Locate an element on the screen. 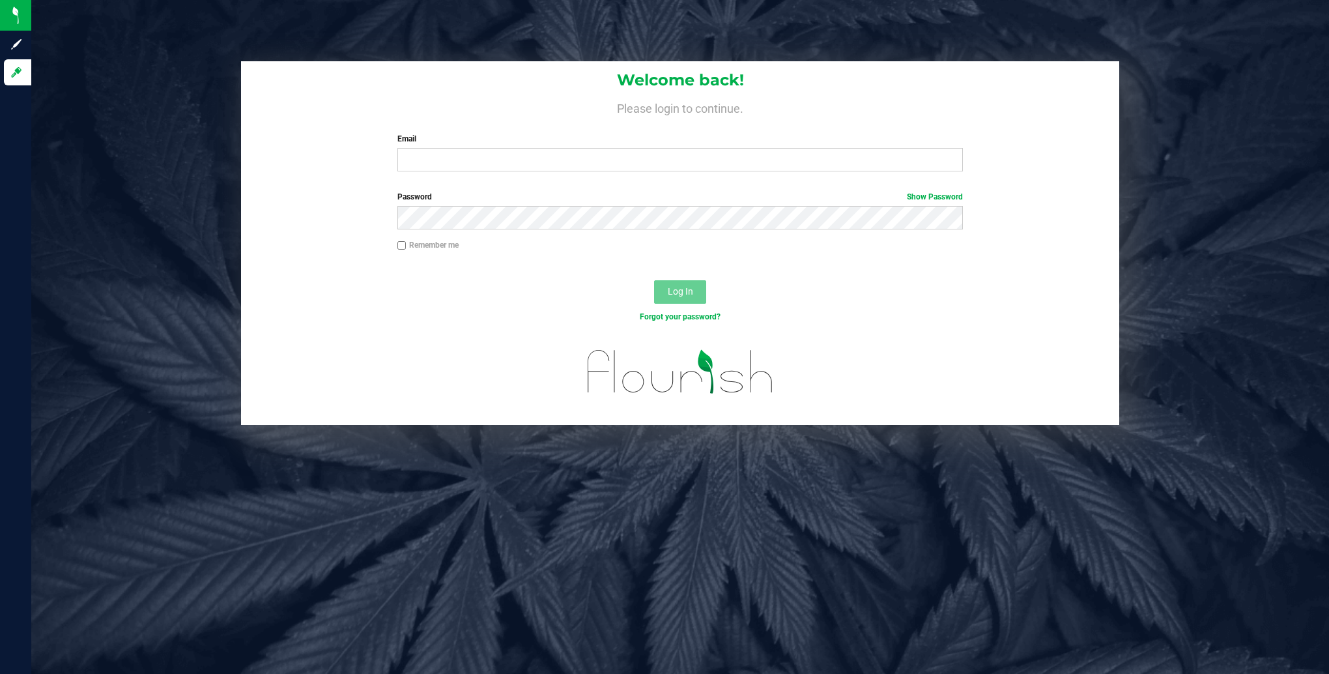  a: Forgot your password? is located at coordinates (680, 317).